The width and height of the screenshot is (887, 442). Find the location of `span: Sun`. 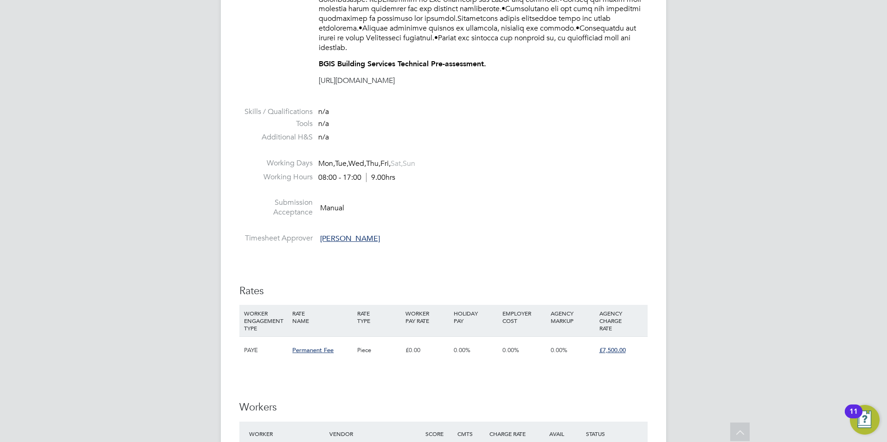

span: Sun is located at coordinates (409, 164).